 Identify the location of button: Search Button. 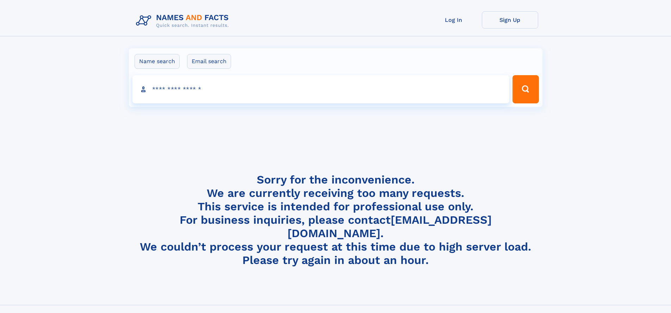
(526, 89).